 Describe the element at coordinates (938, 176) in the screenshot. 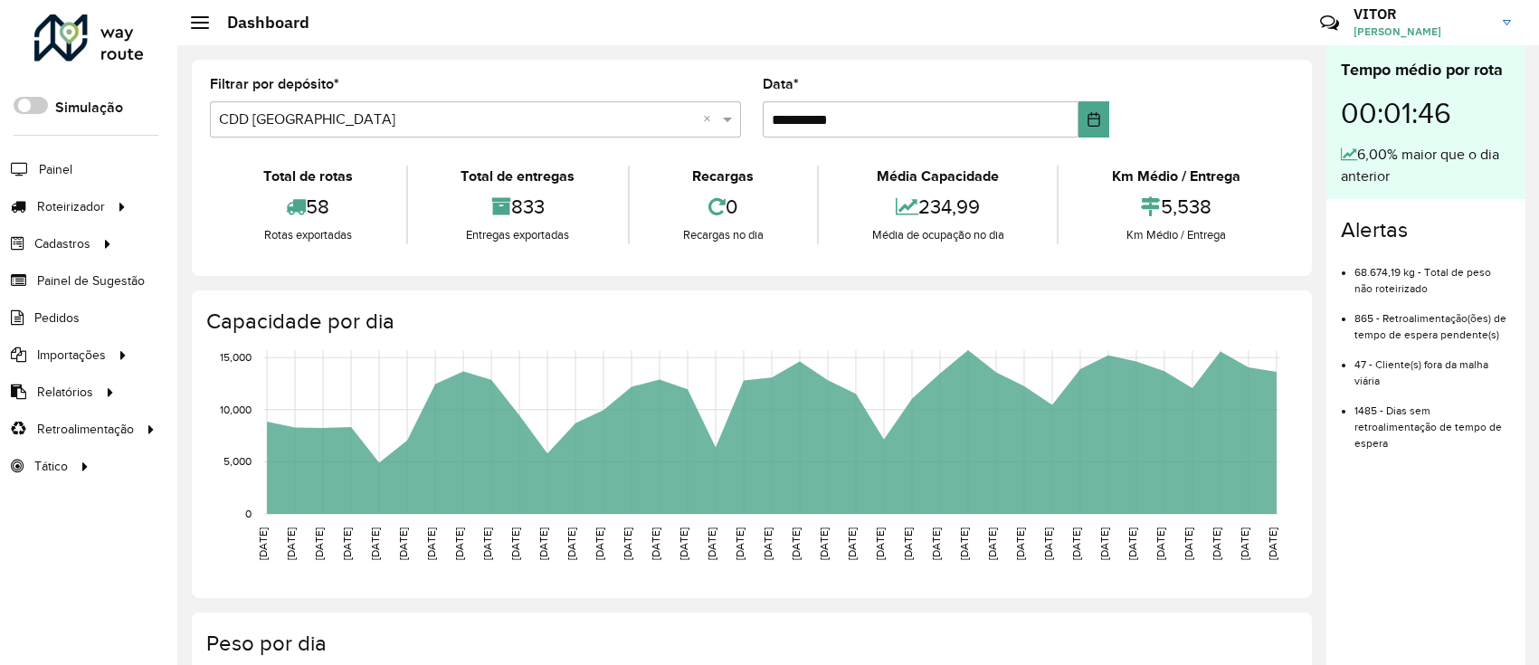

I see `div: Média Capacidade` at that location.